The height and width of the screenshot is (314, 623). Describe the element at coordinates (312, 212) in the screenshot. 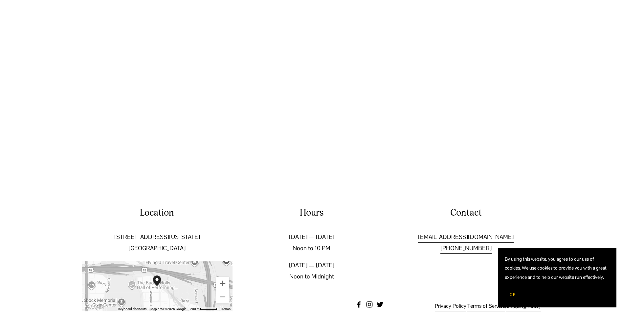

I see `h4: Hours` at that location.